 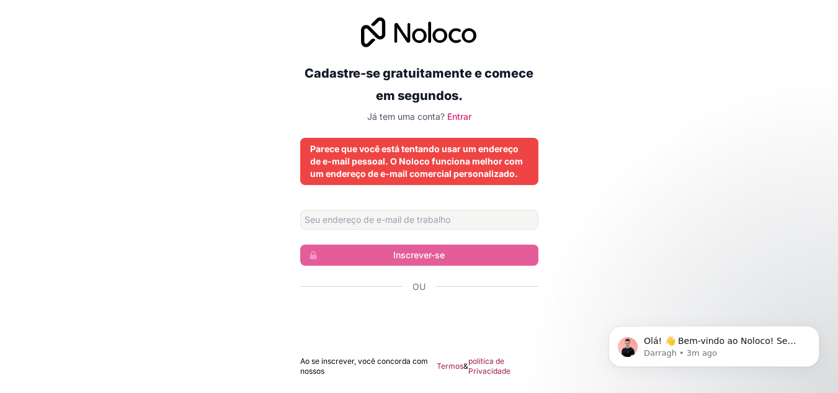 I want to click on font: Já tem uma conta?, so click(x=406, y=116).